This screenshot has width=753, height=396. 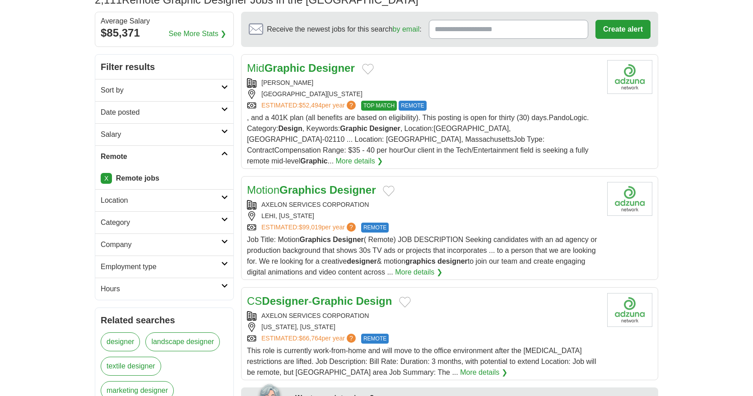 I want to click on a: ESTIMATED:$99,019per year?, so click(x=309, y=227).